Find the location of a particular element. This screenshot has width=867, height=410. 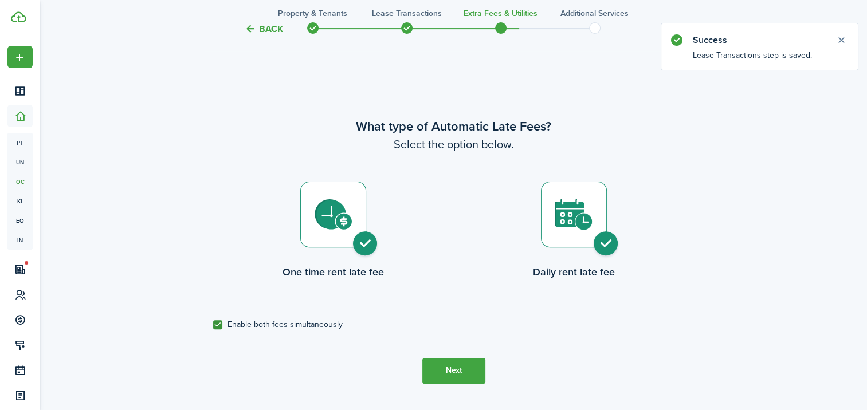

button: Open menu is located at coordinates (20, 57).